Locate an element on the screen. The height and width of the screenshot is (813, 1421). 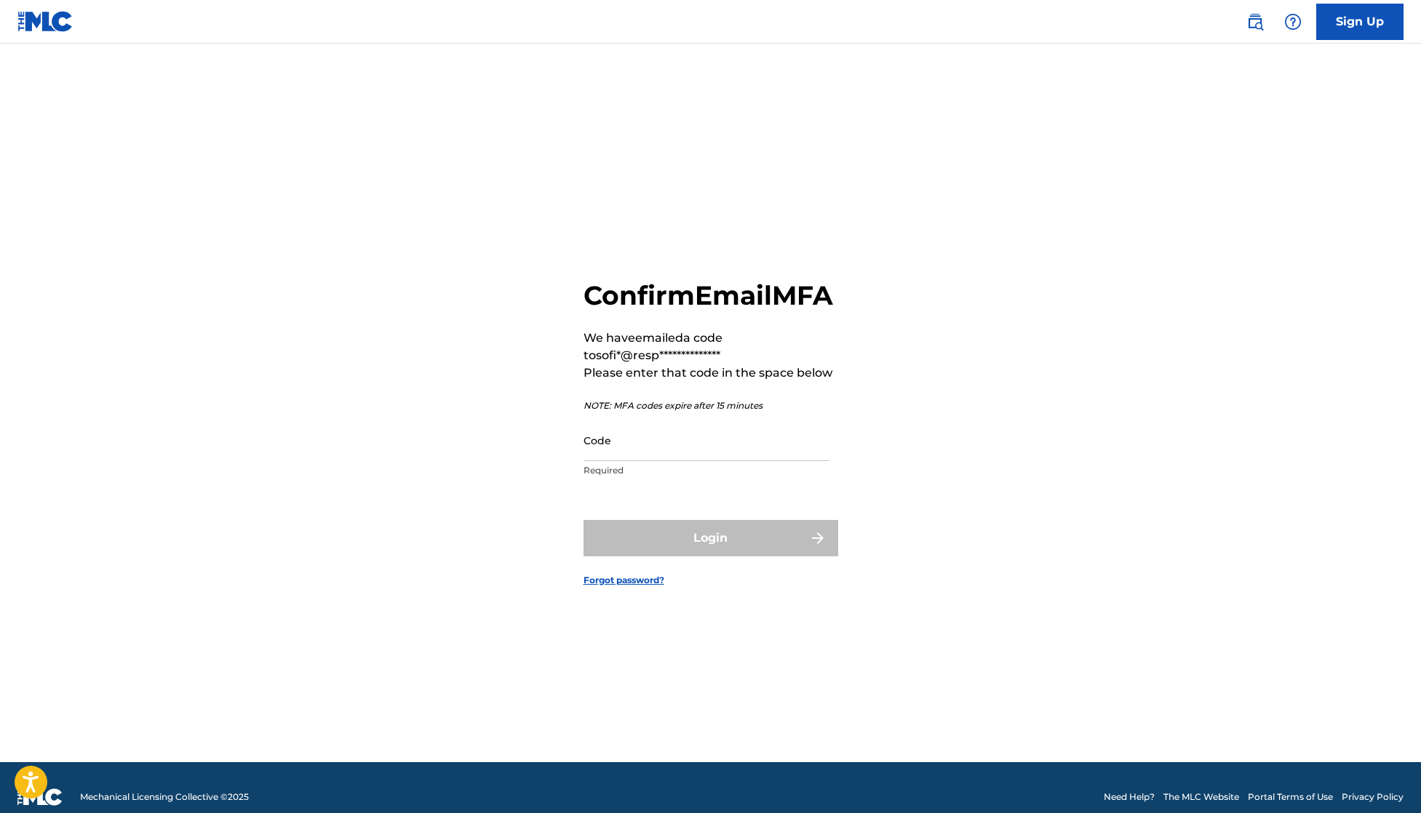
p: Required is located at coordinates (706, 471).